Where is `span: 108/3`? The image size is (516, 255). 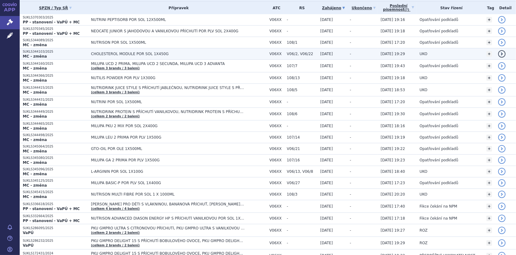 span: 108/3 is located at coordinates (302, 194).